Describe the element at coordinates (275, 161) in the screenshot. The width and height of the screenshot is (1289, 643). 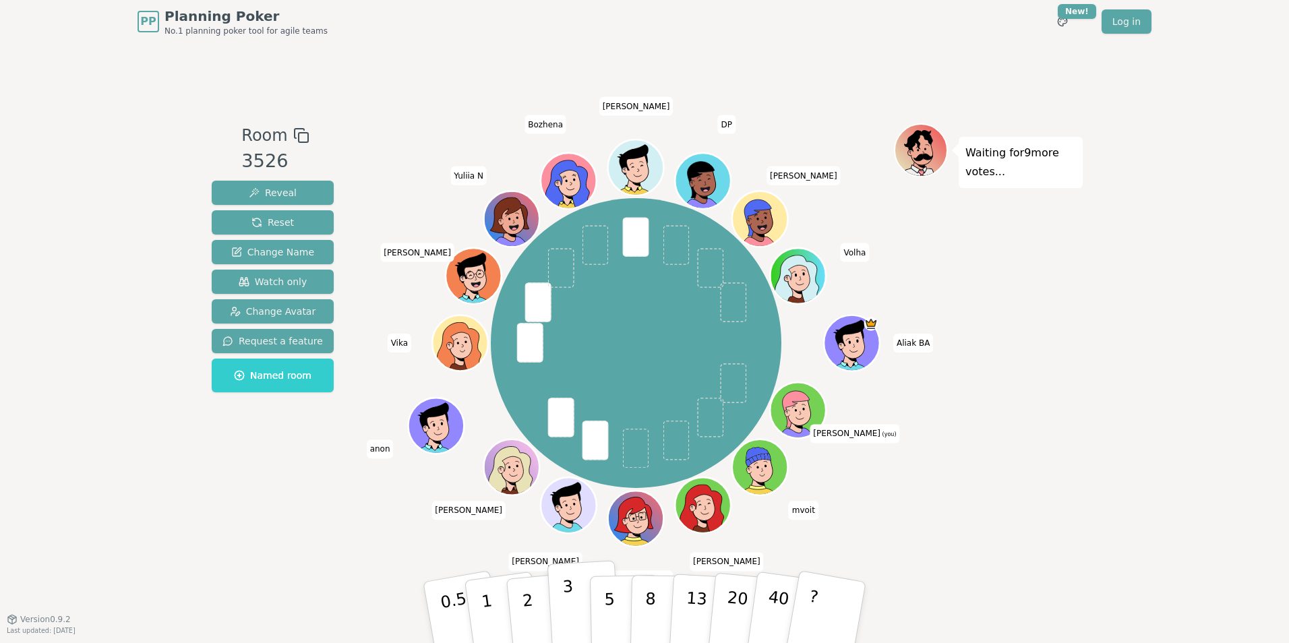
I see `div: 3526` at that location.